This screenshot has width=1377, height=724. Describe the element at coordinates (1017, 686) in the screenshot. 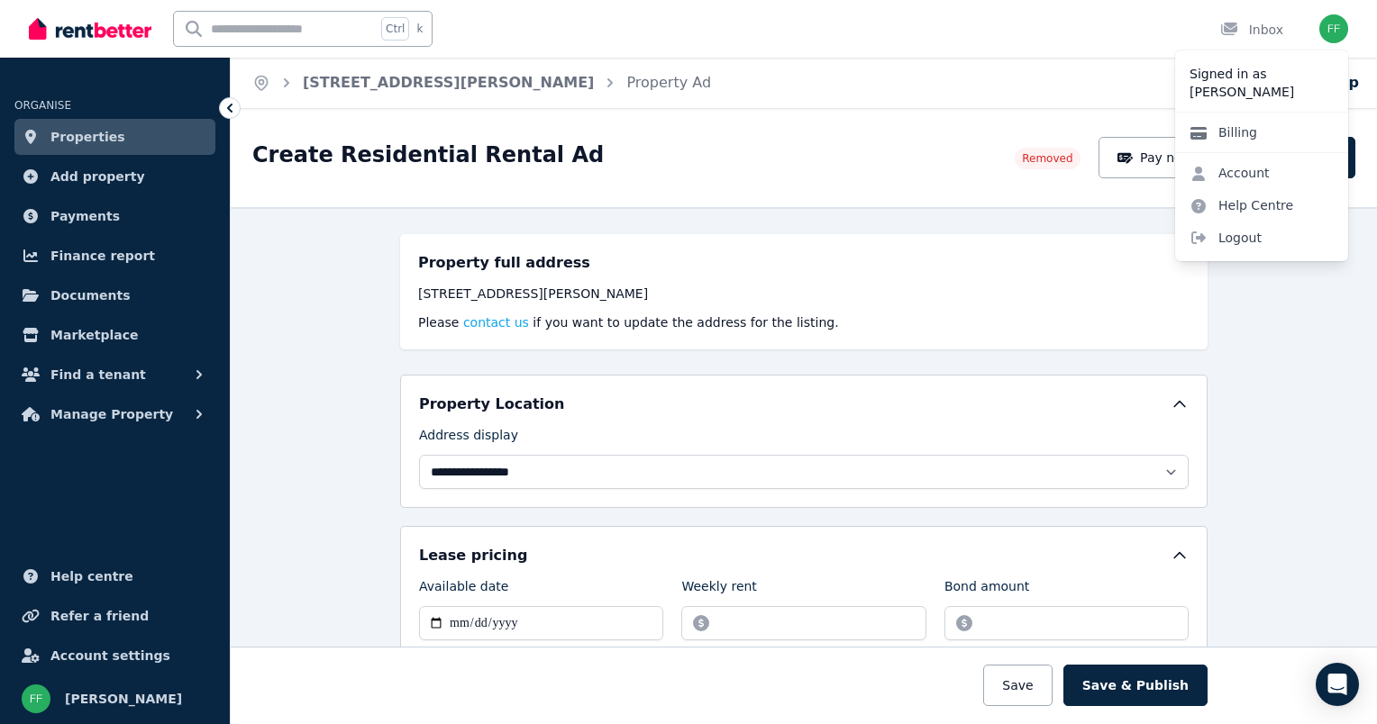

I see `button: Save` at that location.